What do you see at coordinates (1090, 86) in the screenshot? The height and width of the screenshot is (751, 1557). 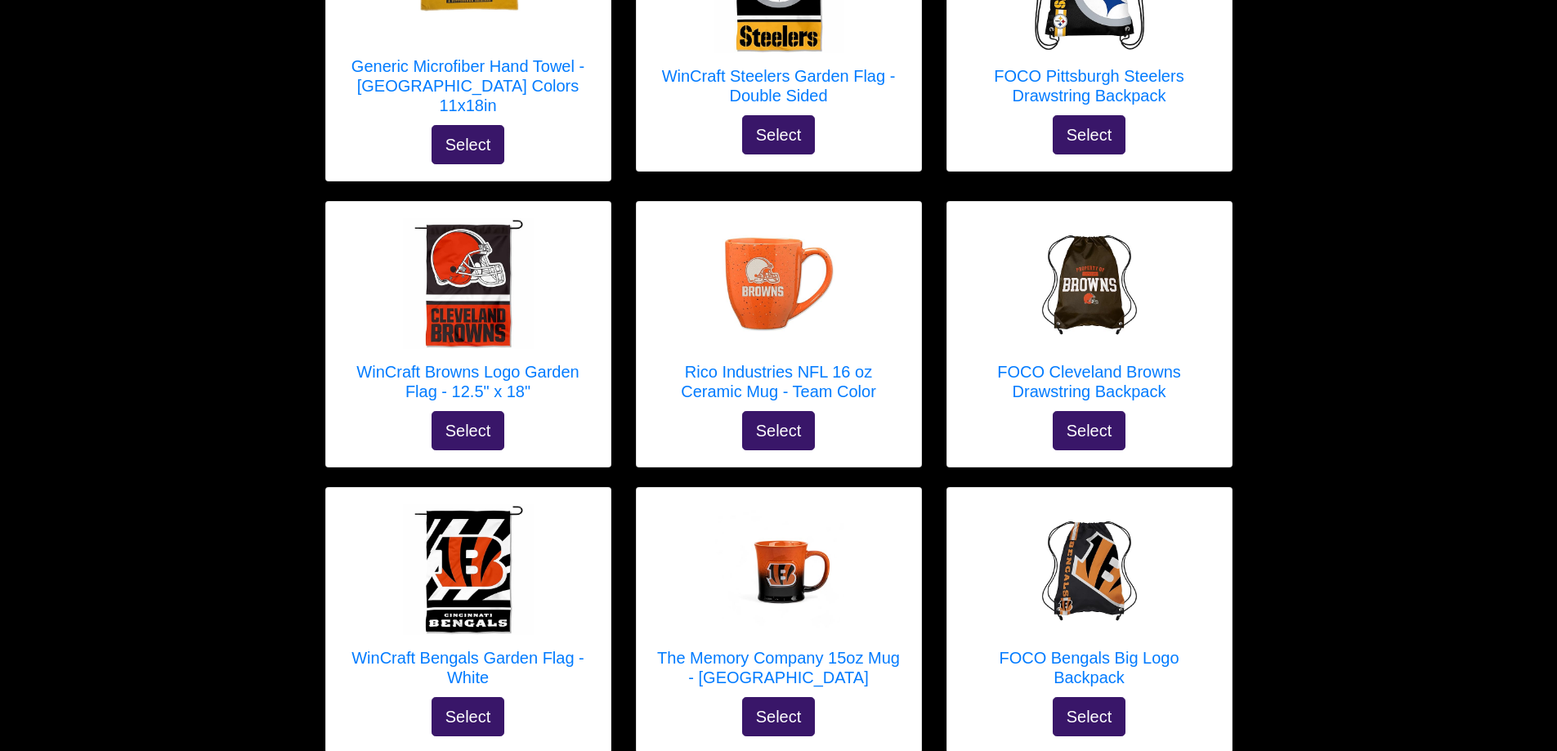 I see `h5: FOCO Pittsburgh Steelers Drawstring Backpack` at bounding box center [1090, 86].